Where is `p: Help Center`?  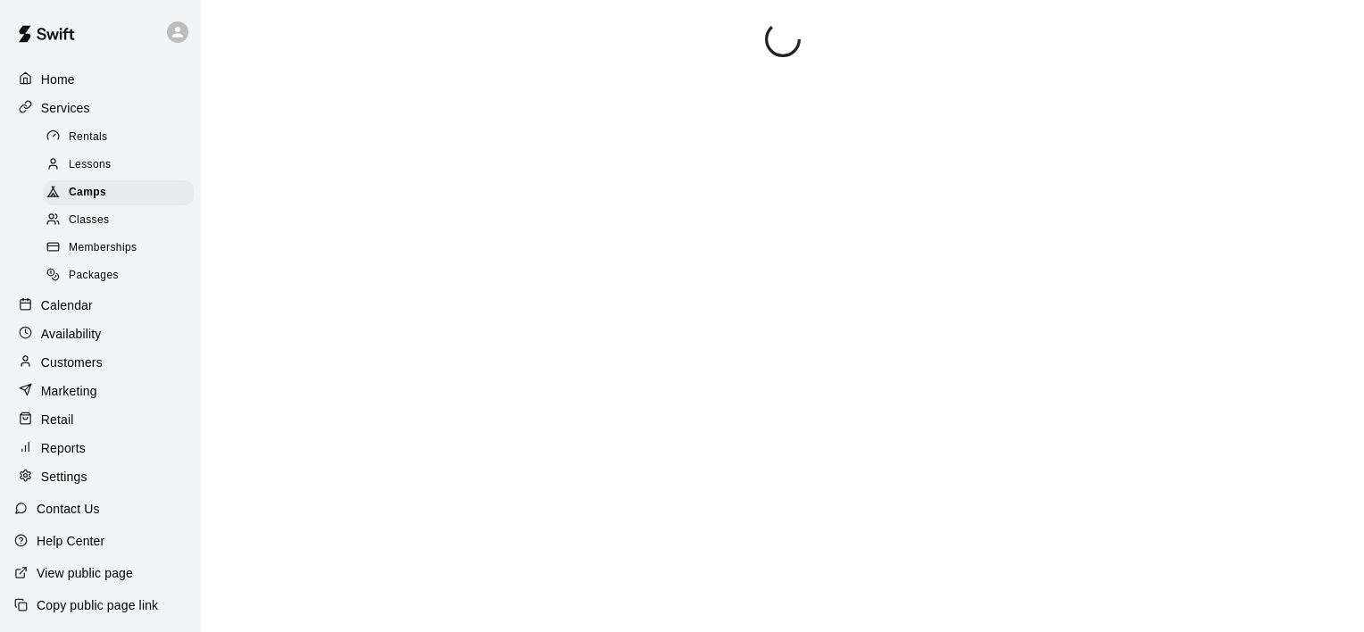 p: Help Center is located at coordinates (71, 541).